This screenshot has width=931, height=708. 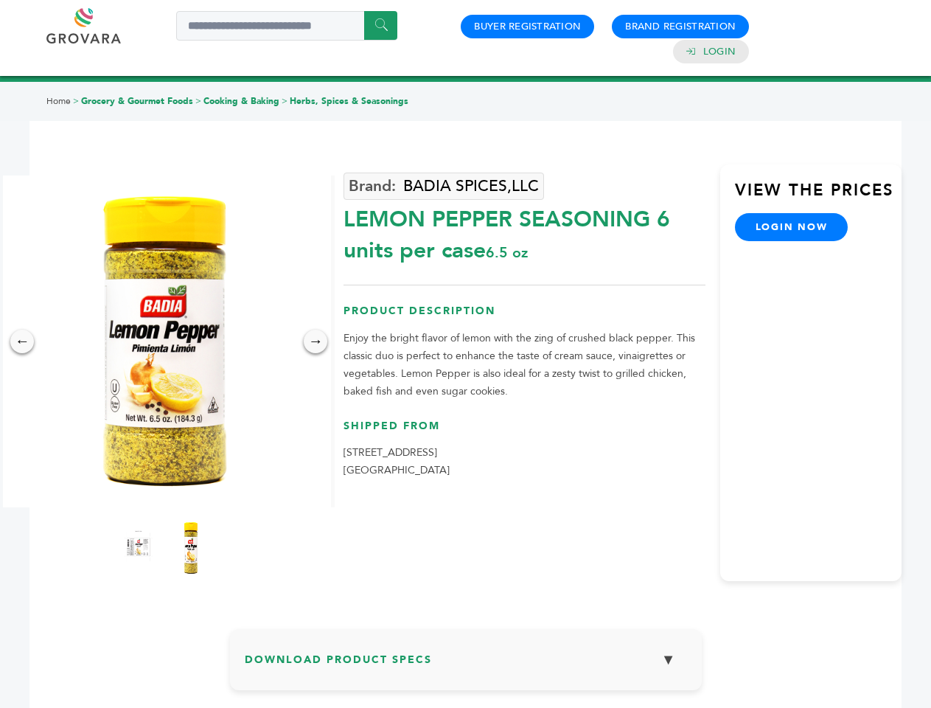 What do you see at coordinates (524, 431) in the screenshot?
I see `h3: Shipped From` at bounding box center [524, 431].